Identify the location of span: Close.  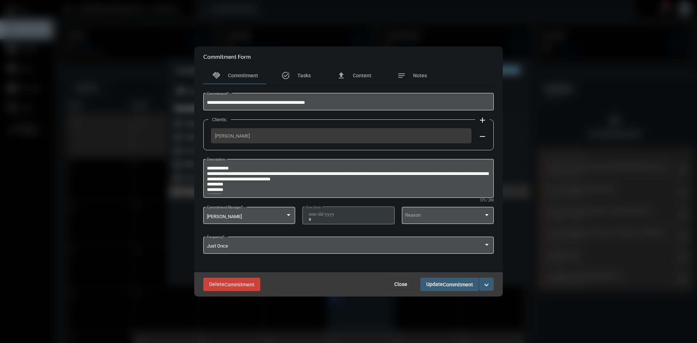
(401, 284).